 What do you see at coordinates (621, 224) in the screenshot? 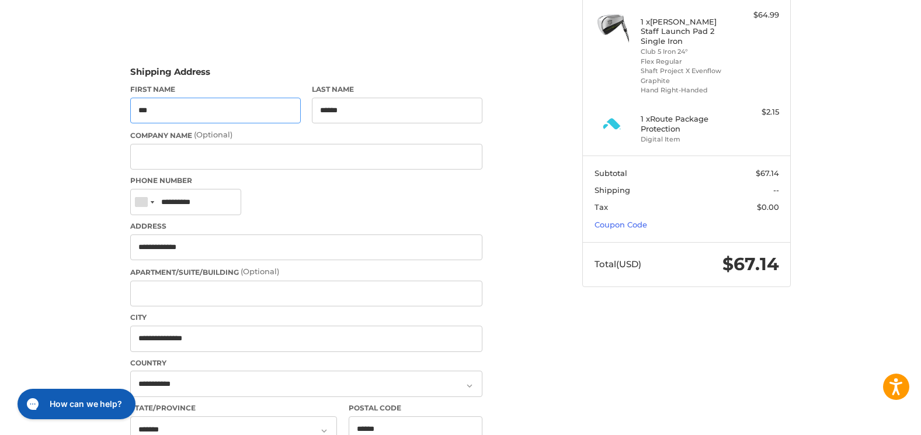
I see `a: Coupon Code` at bounding box center [621, 224].